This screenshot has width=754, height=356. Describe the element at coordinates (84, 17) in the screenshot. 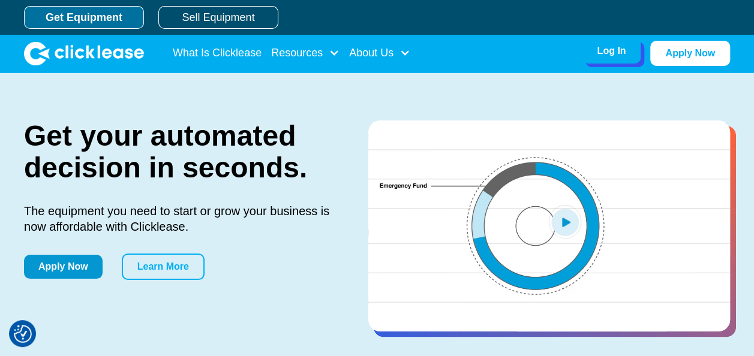

I see `a: Get Equipment` at that location.